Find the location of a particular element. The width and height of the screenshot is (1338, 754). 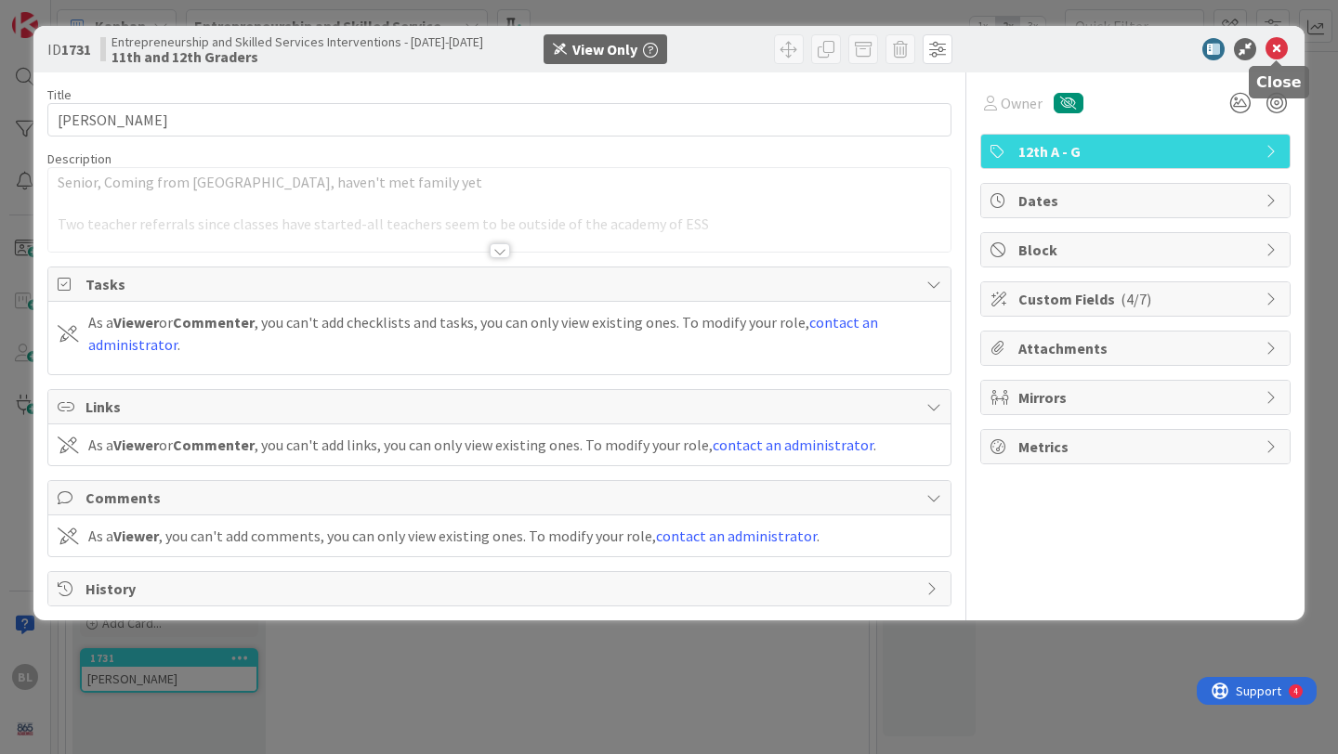

span: Attachments is located at coordinates (1137, 348).